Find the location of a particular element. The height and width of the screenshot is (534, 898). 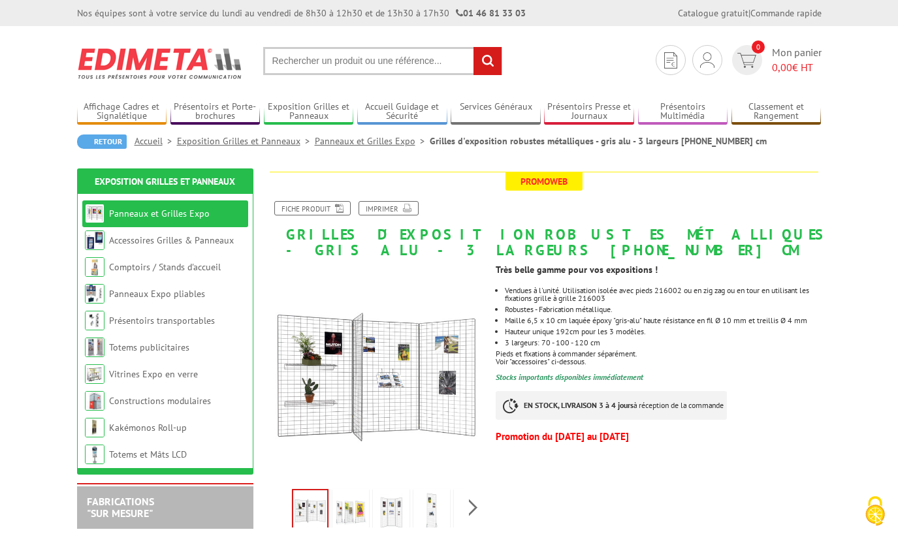

a: devis rapide 0 Mon panier 0,00€ HT is located at coordinates (775, 60).